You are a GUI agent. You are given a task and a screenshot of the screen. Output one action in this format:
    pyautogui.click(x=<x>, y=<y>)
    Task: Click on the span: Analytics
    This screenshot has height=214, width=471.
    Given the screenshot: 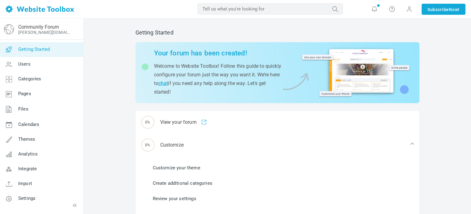 What is the action you would take?
    pyautogui.click(x=28, y=154)
    